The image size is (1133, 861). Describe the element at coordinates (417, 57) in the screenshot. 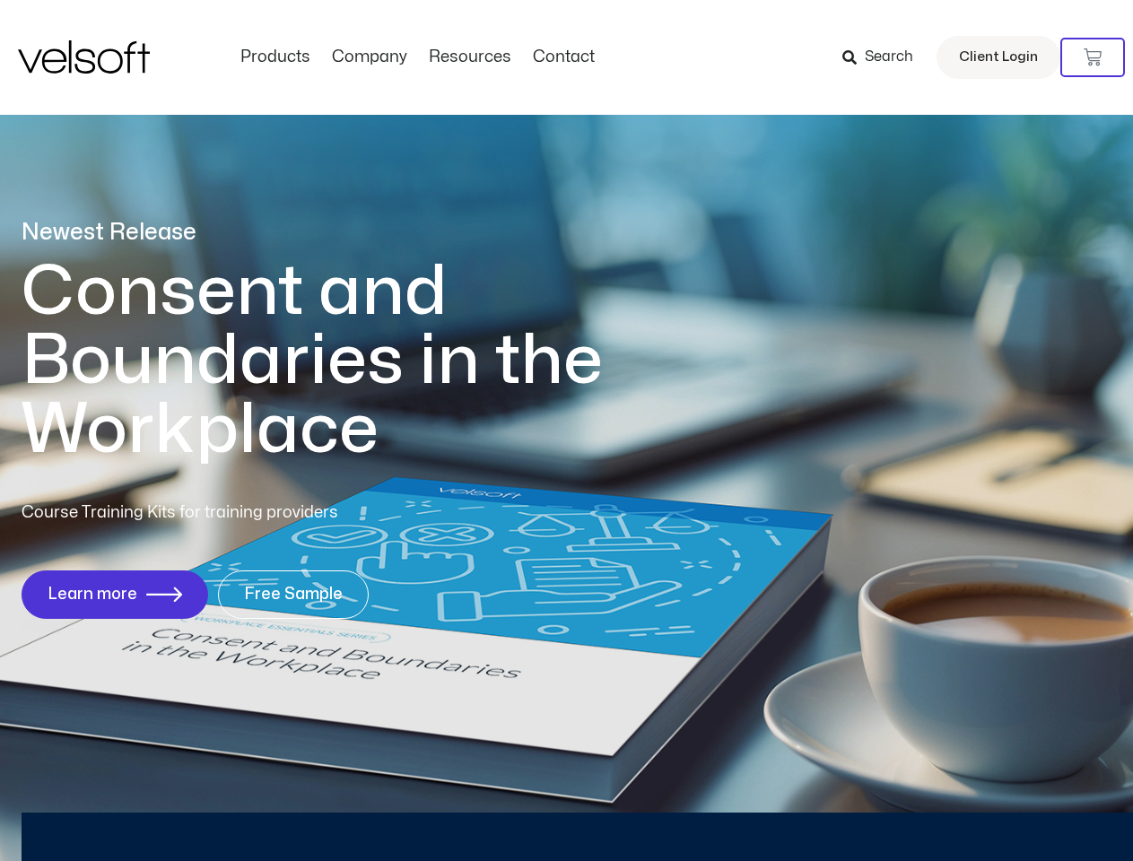

I see `nav: Menu` at that location.